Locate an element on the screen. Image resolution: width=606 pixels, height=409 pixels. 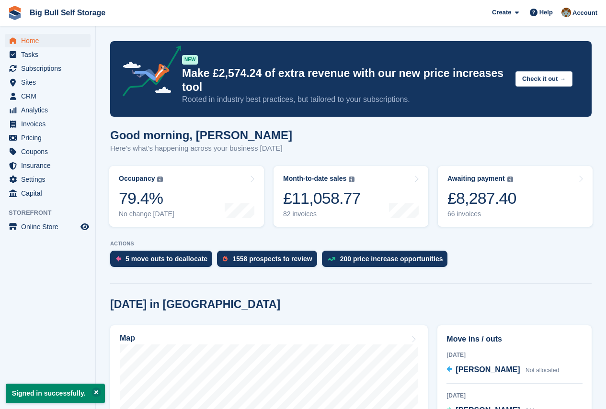
a: Big Bull Self Storage is located at coordinates (68, 12).